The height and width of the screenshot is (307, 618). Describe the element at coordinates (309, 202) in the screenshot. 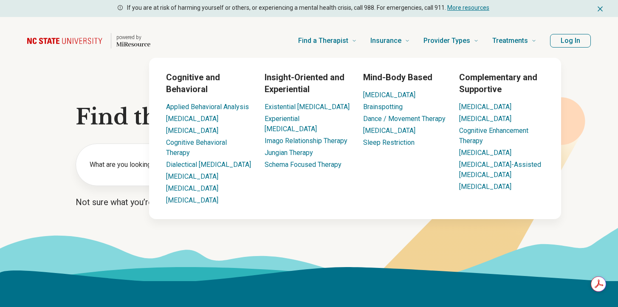

I see `p: Not sure what you’re looking for?` at that location.